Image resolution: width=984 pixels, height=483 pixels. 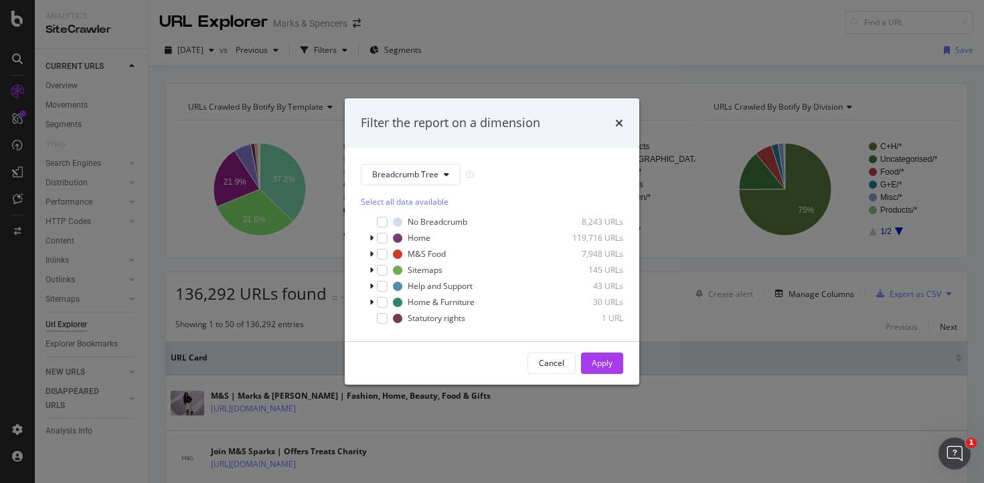 I want to click on div: 43 URLs, so click(x=590, y=286).